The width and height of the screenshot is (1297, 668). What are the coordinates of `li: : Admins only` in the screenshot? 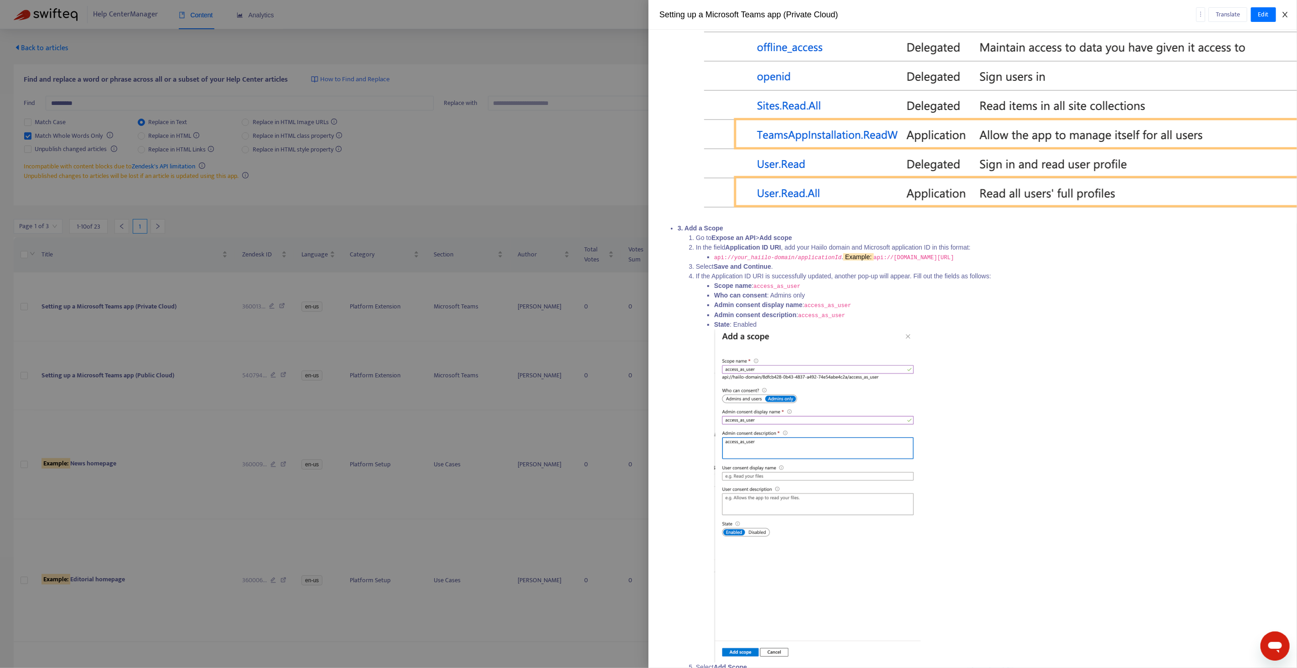 It's located at (1000, 295).